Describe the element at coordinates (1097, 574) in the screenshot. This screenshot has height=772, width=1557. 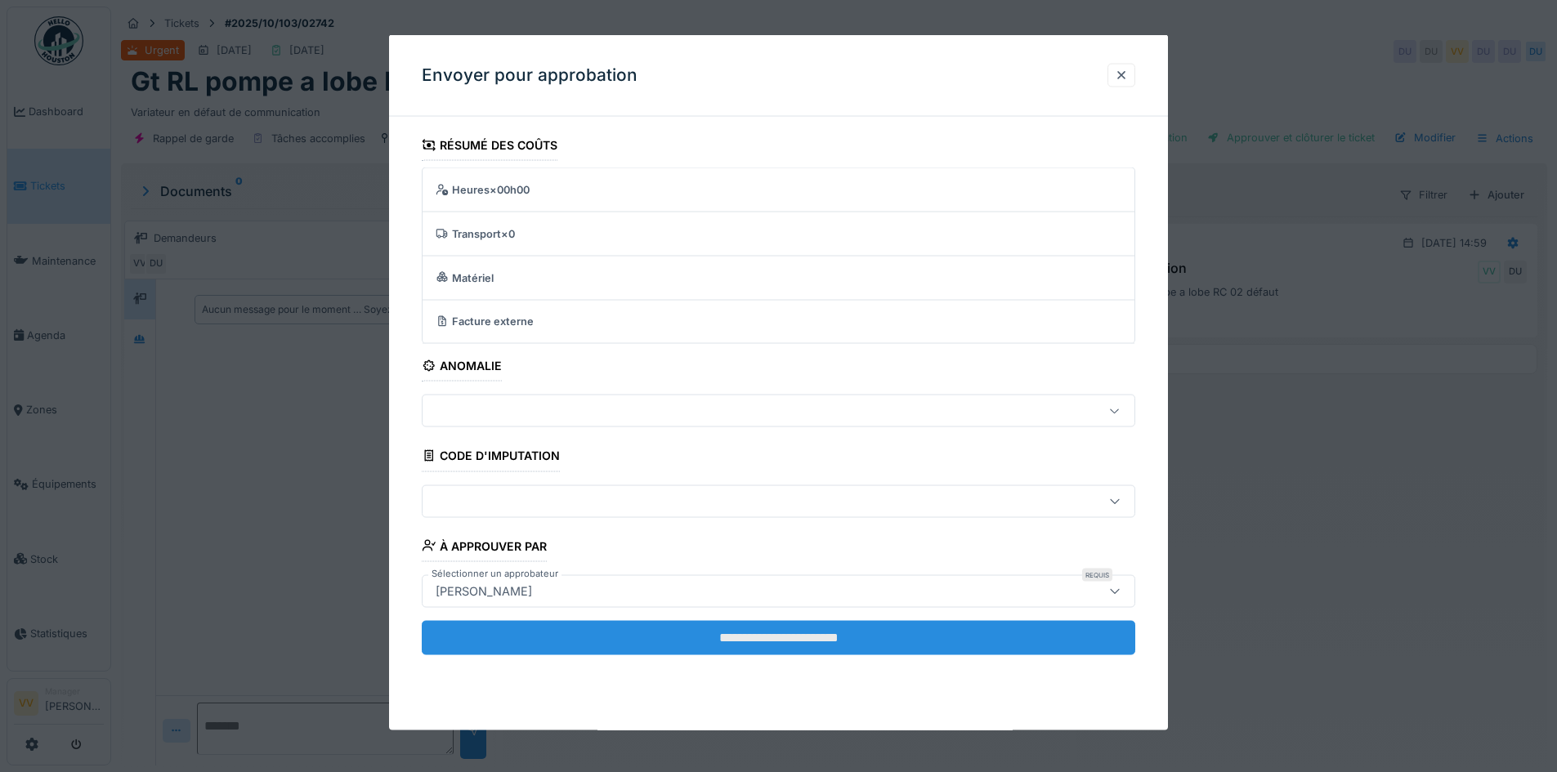
I see `div: Requis` at that location.